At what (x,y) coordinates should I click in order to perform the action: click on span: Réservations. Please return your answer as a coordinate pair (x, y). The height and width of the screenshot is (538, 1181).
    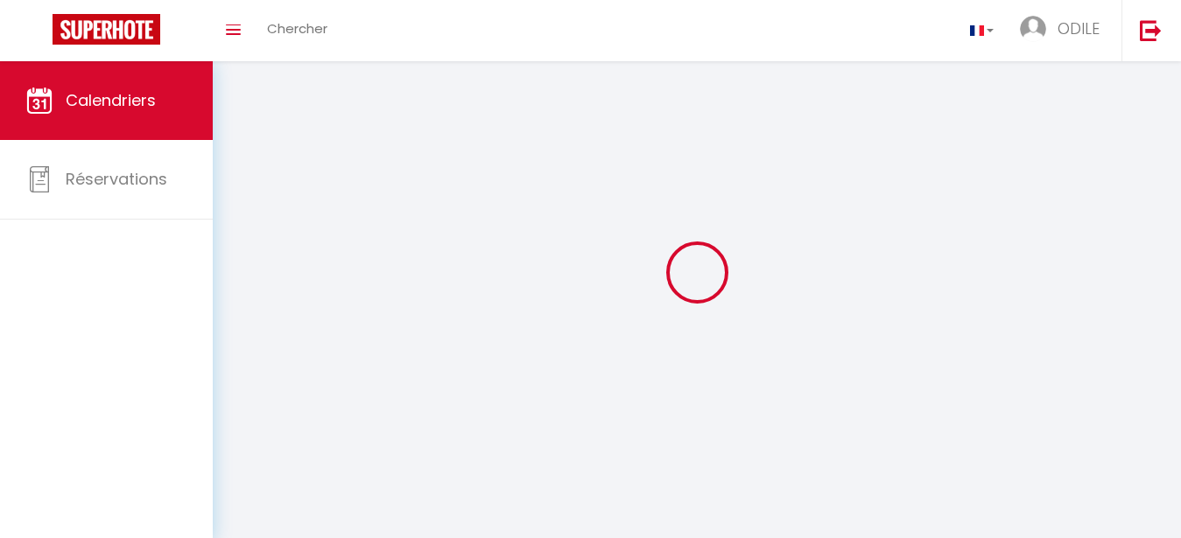
    Looking at the image, I should click on (116, 179).